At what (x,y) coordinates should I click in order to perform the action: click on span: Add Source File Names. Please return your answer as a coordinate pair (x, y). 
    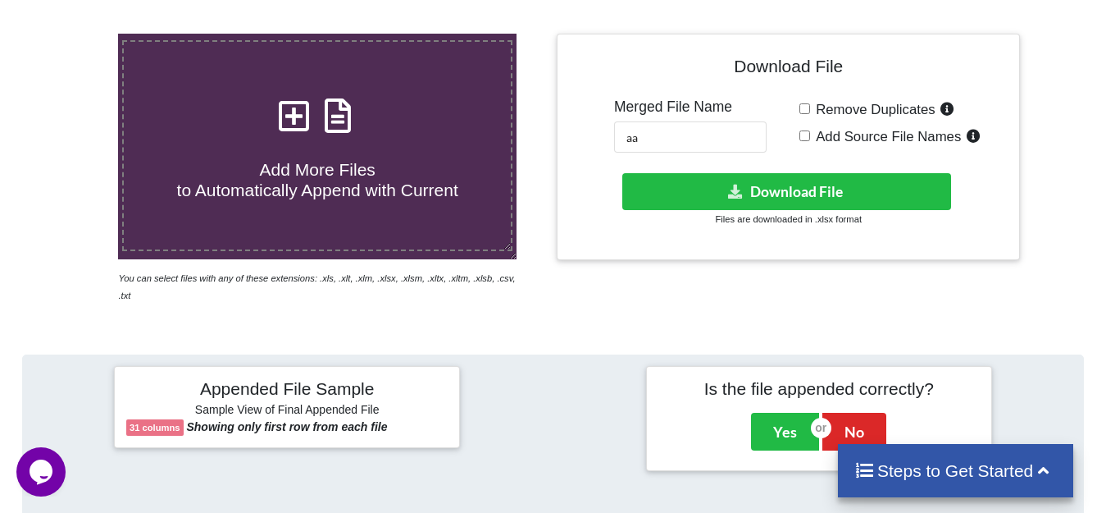
    Looking at the image, I should click on (886, 136).